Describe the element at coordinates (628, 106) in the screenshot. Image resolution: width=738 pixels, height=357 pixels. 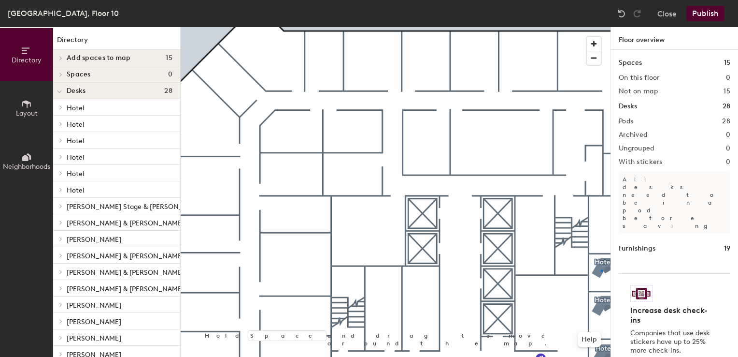
I see `h1: Desks` at that location.